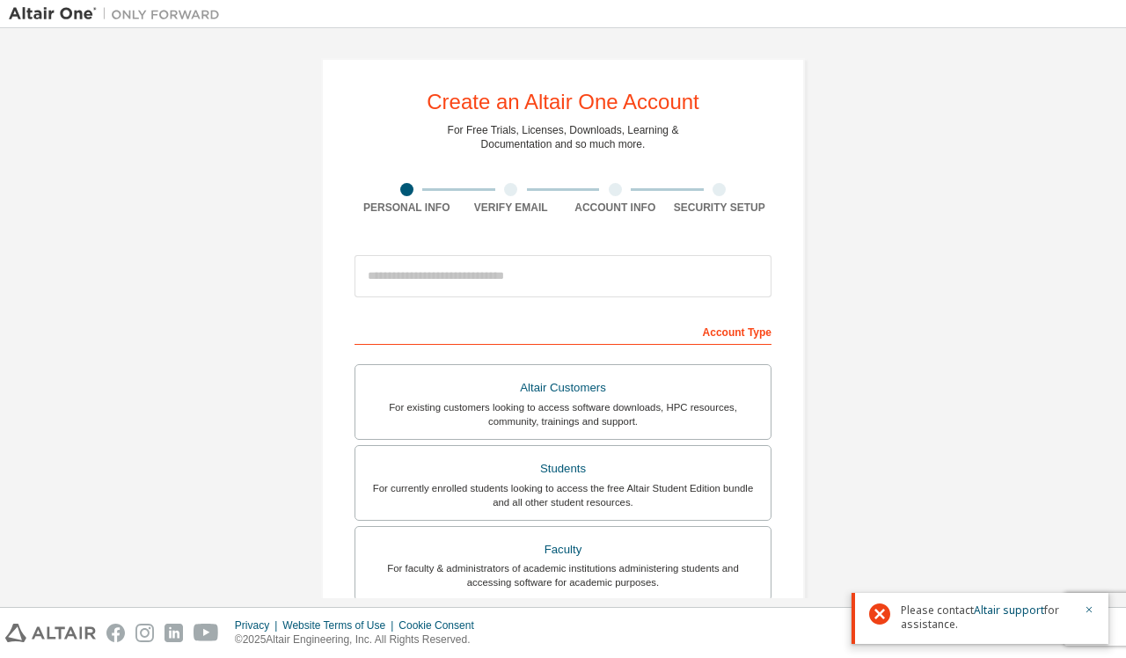  Describe the element at coordinates (563, 469) in the screenshot. I see `div: Students` at that location.